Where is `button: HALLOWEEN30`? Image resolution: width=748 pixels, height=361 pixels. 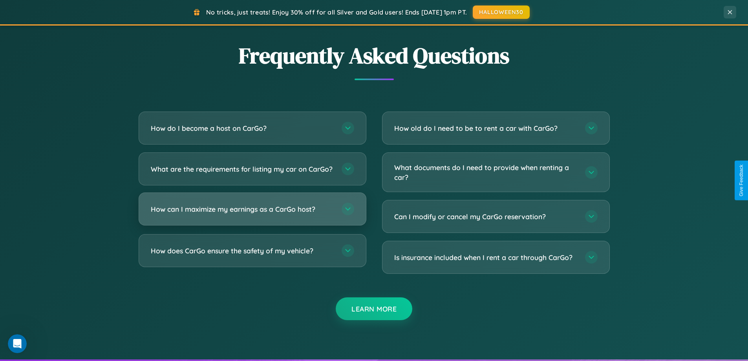
button: HALLOWEEN30 is located at coordinates (501, 12).